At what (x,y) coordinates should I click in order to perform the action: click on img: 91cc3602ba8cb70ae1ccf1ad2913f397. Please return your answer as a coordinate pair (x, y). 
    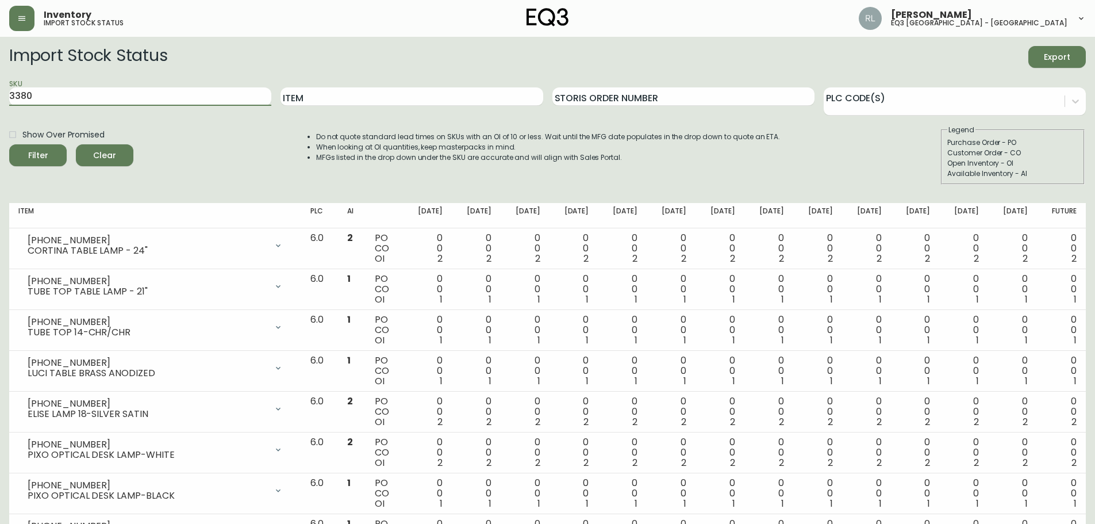
    Looking at the image, I should click on (870, 18).